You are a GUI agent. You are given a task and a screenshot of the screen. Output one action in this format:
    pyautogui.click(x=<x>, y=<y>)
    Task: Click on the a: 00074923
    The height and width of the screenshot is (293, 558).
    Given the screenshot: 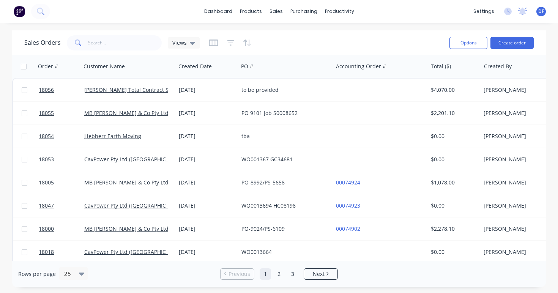 What is the action you would take?
    pyautogui.click(x=348, y=205)
    